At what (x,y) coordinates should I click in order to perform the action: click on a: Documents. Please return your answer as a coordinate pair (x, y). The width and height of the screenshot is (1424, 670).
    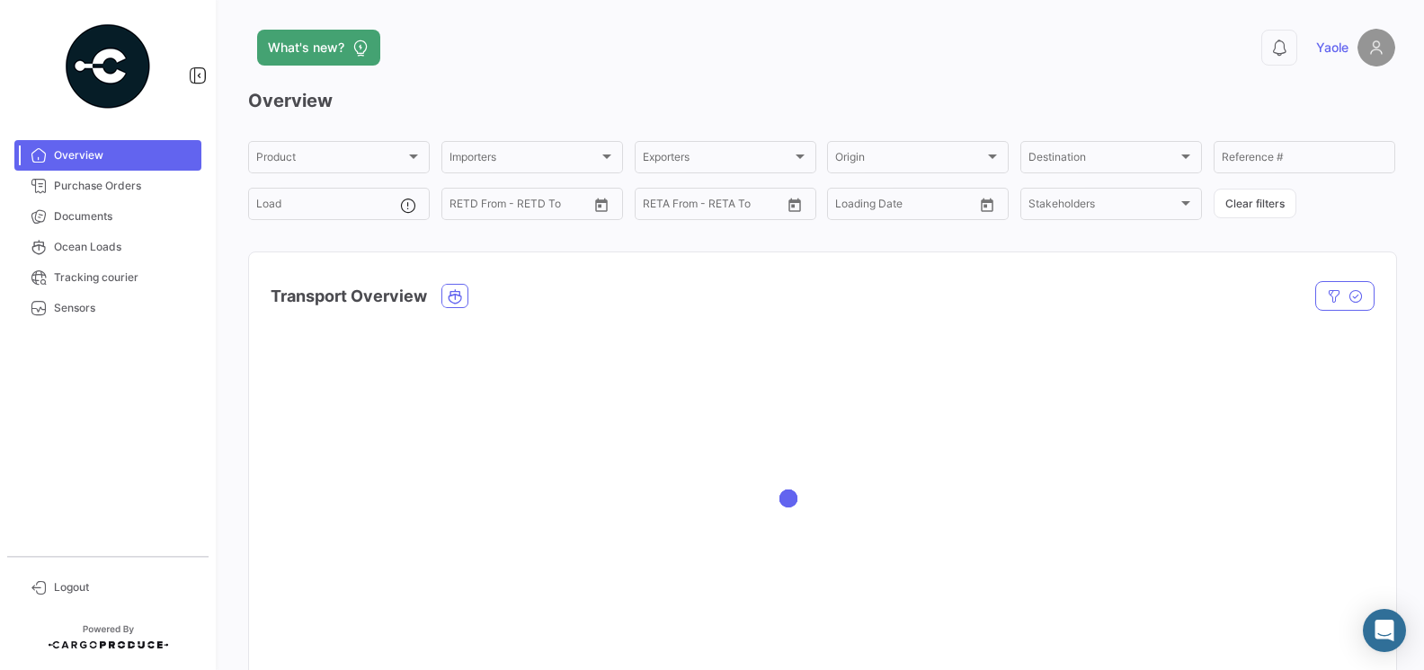
    Looking at the image, I should click on (108, 217).